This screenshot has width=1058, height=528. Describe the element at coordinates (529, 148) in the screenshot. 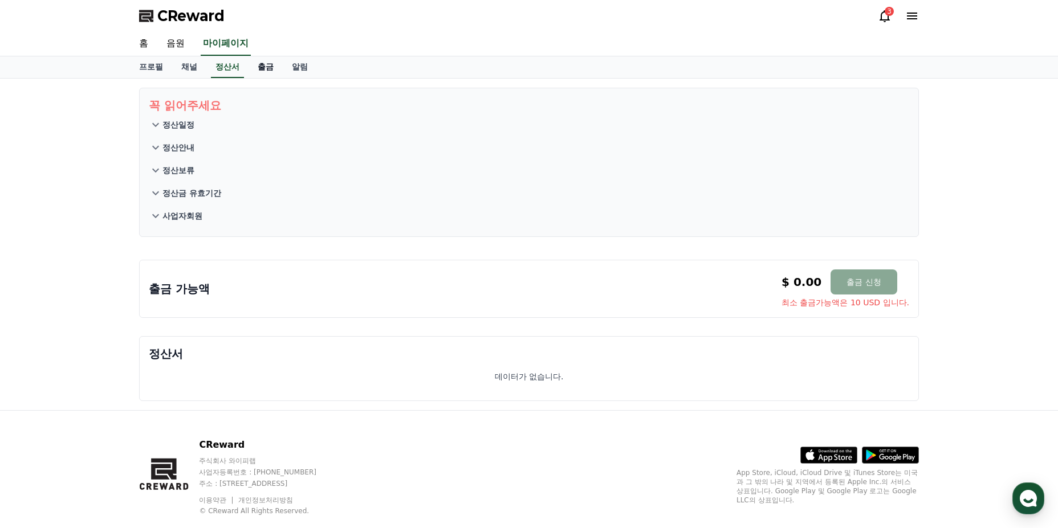

I see `button: 정산안내` at that location.